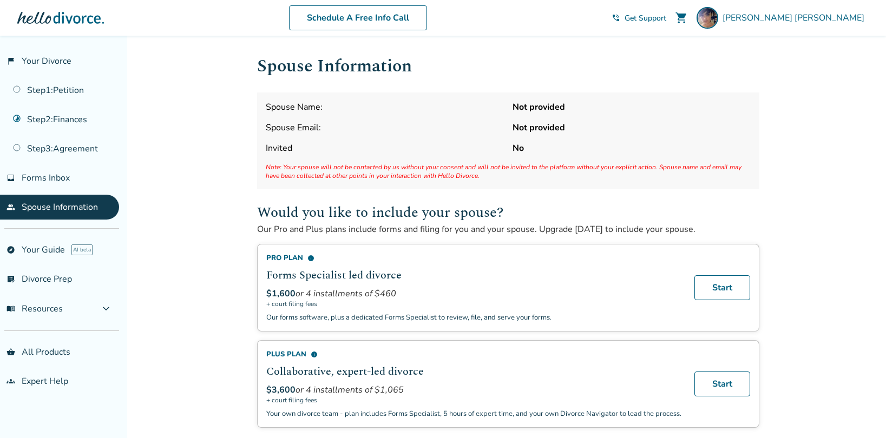 The width and height of the screenshot is (886, 438). I want to click on span: flag_2, so click(11, 61).